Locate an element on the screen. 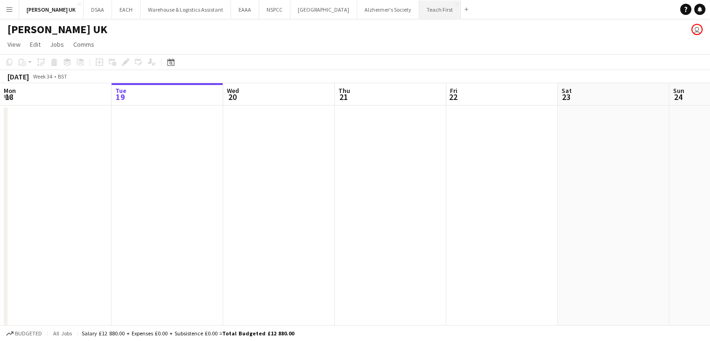 Image resolution: width=710 pixels, height=341 pixels. span: Comms is located at coordinates (84, 44).